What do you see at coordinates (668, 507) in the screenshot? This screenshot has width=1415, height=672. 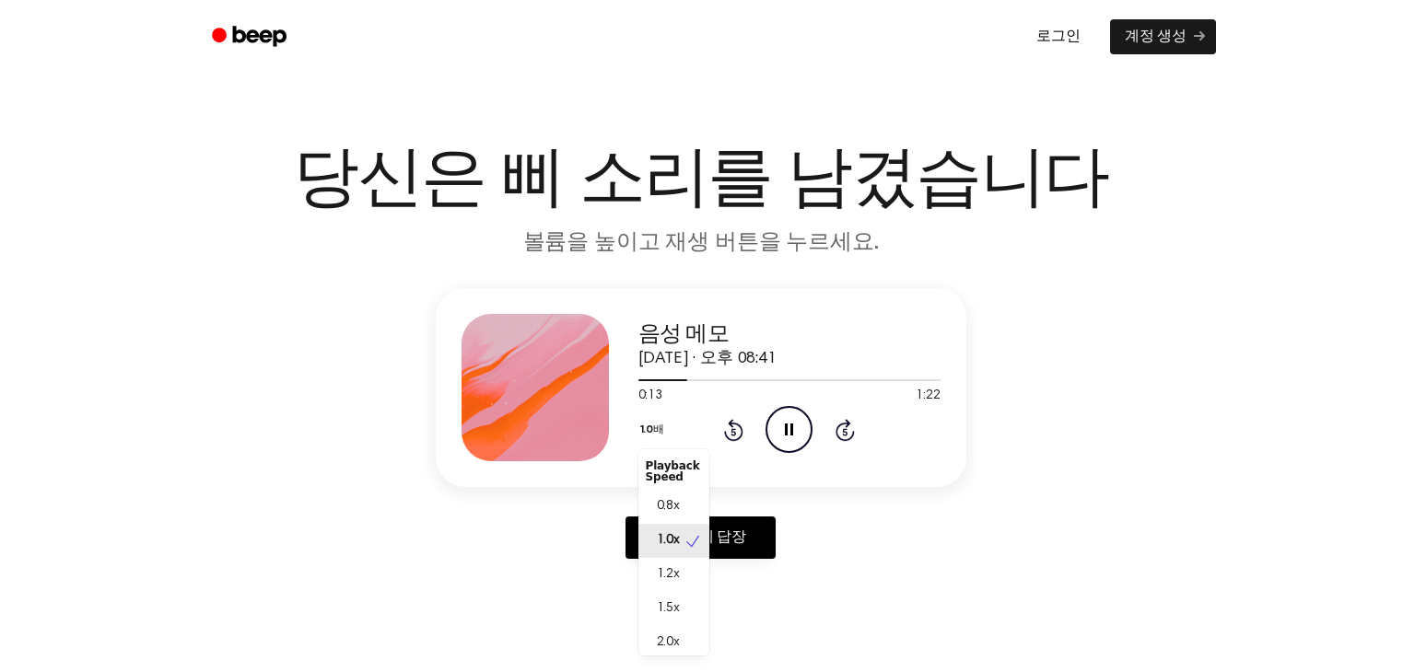 I see `span: 0.8x` at bounding box center [668, 507].